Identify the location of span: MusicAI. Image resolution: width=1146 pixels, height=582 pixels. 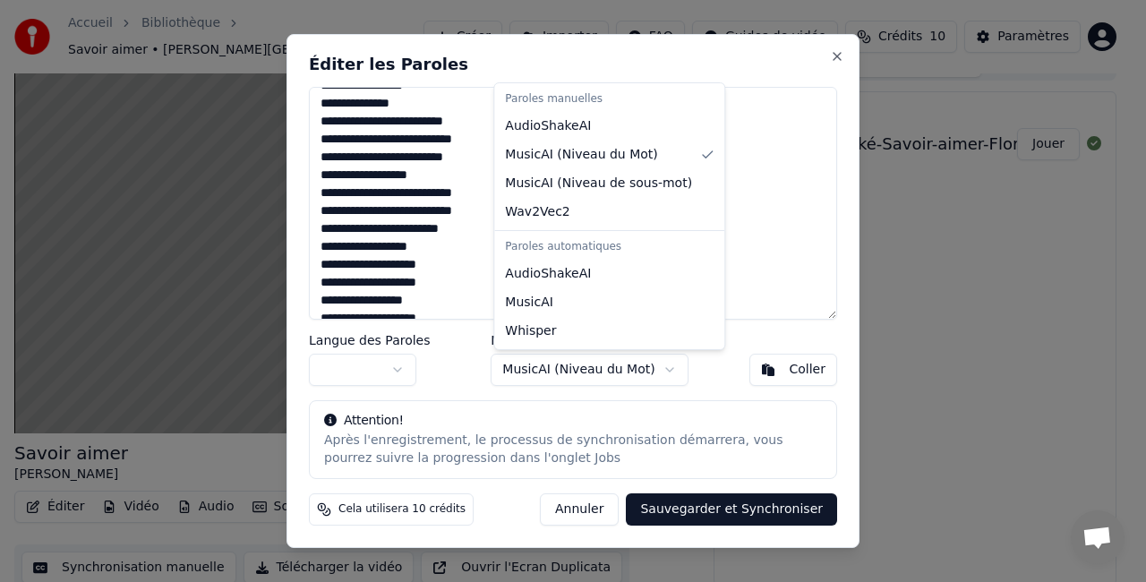
(529, 303).